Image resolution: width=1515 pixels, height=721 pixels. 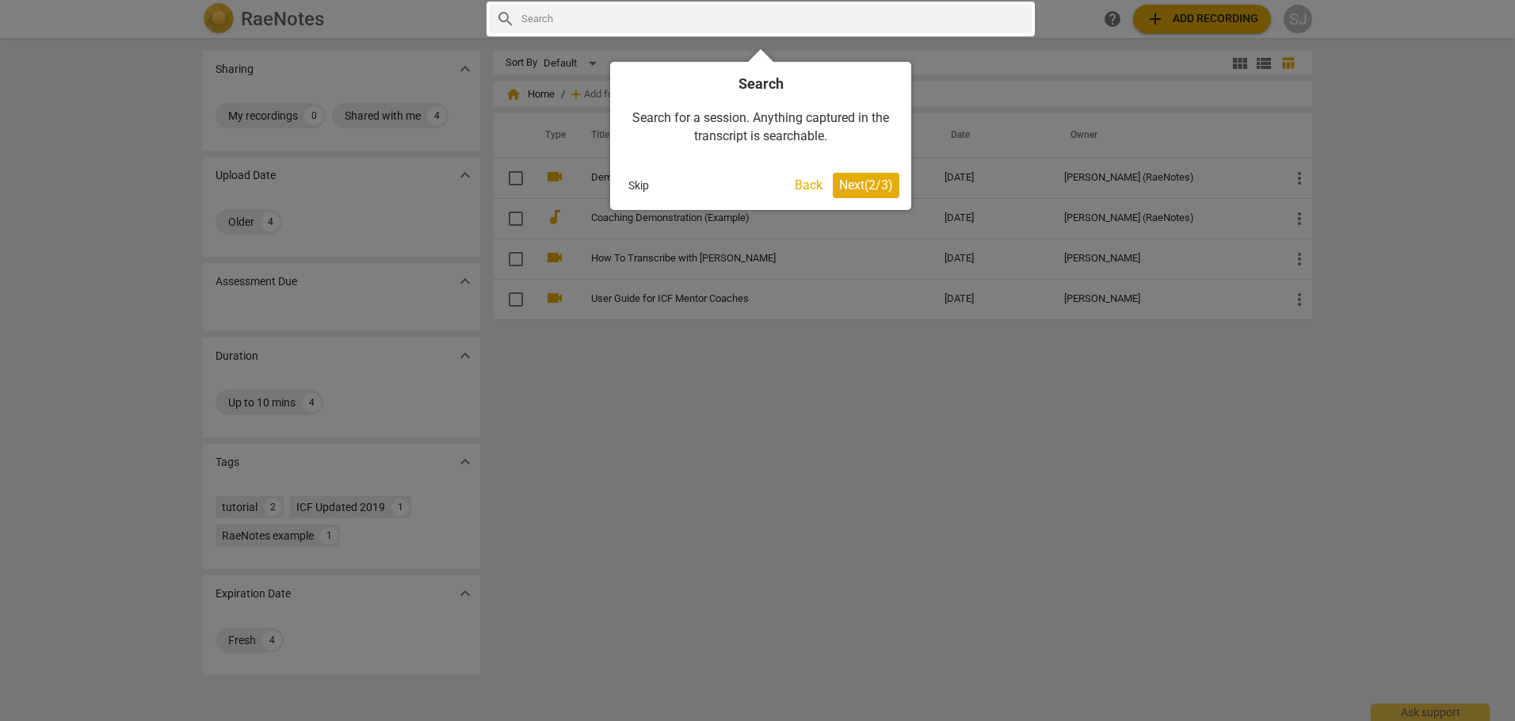 I want to click on span: Next ( 2 / 3 ), so click(x=866, y=185).